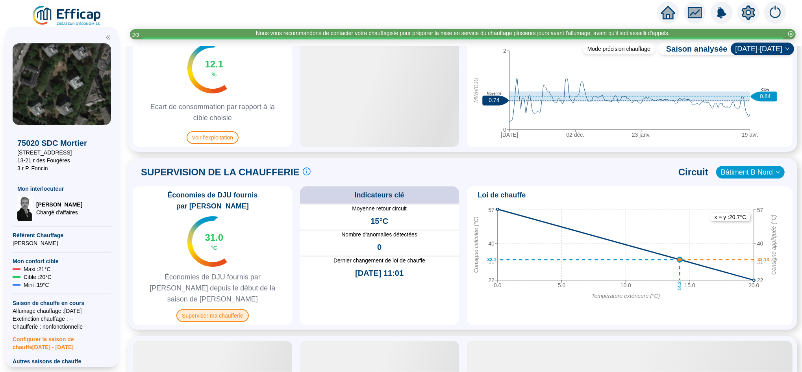 The width and height of the screenshot is (802, 372). I want to click on img: efficap energie logo, so click(67, 16).